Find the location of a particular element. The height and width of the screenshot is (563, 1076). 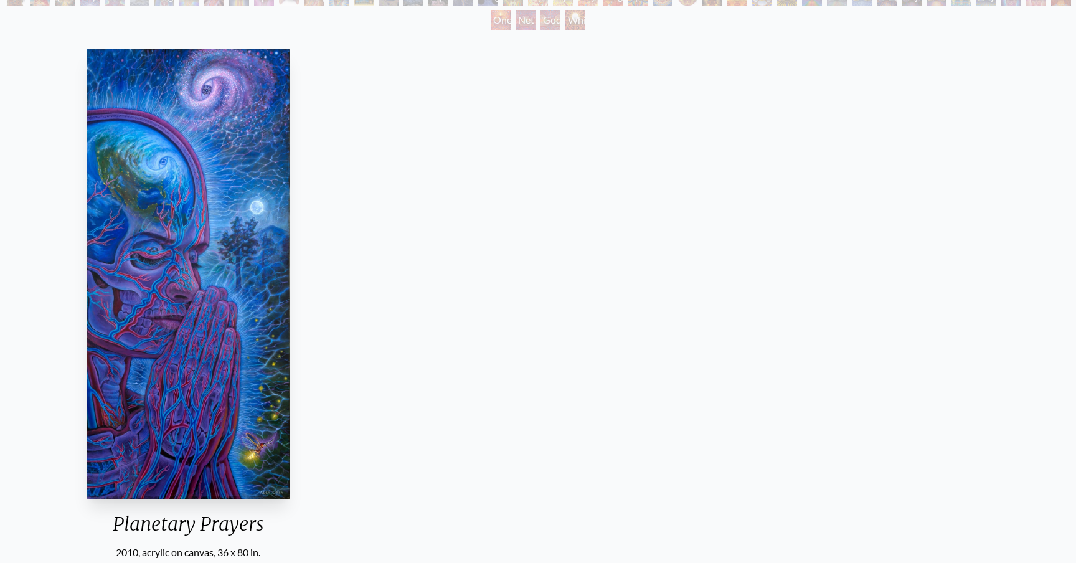

div: One is located at coordinates (501, 20).